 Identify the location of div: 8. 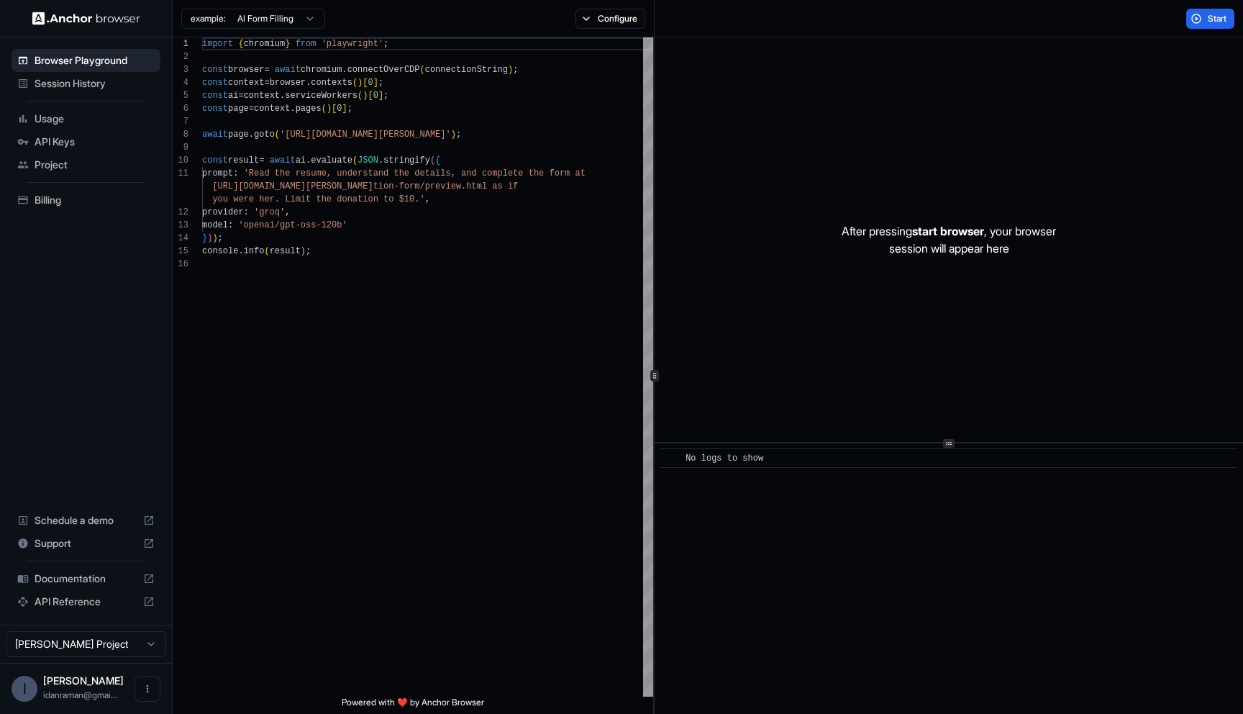
(181, 135).